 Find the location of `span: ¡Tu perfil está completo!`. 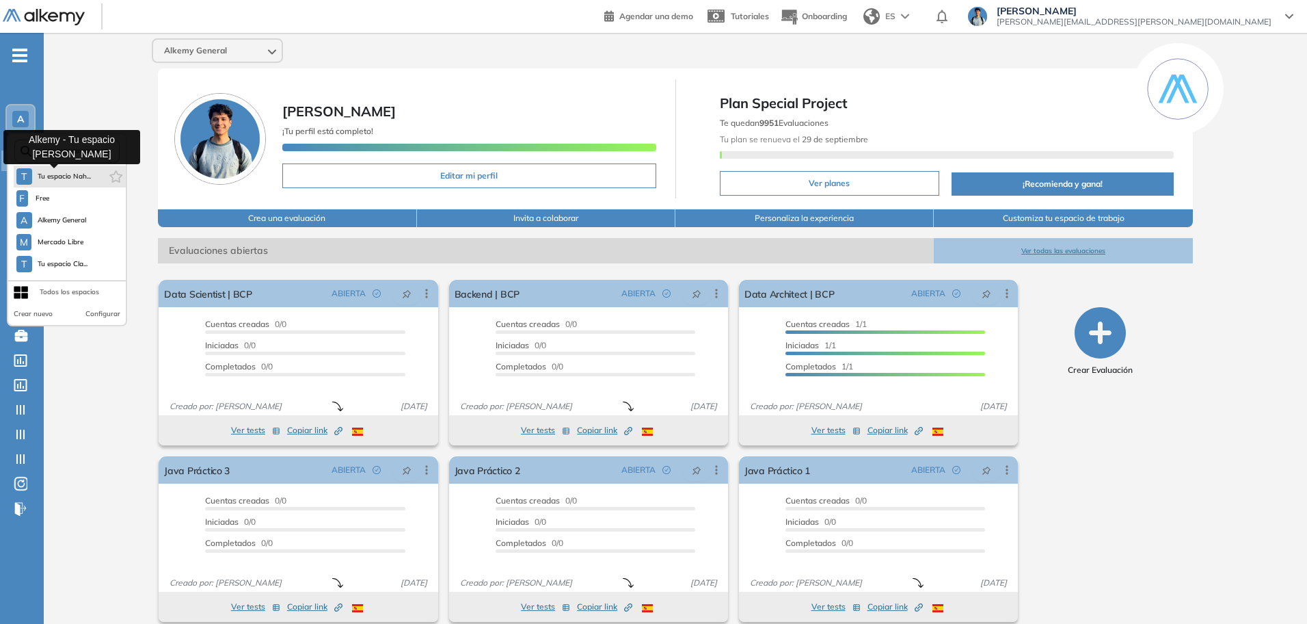

span: ¡Tu perfil está completo! is located at coordinates (328, 131).